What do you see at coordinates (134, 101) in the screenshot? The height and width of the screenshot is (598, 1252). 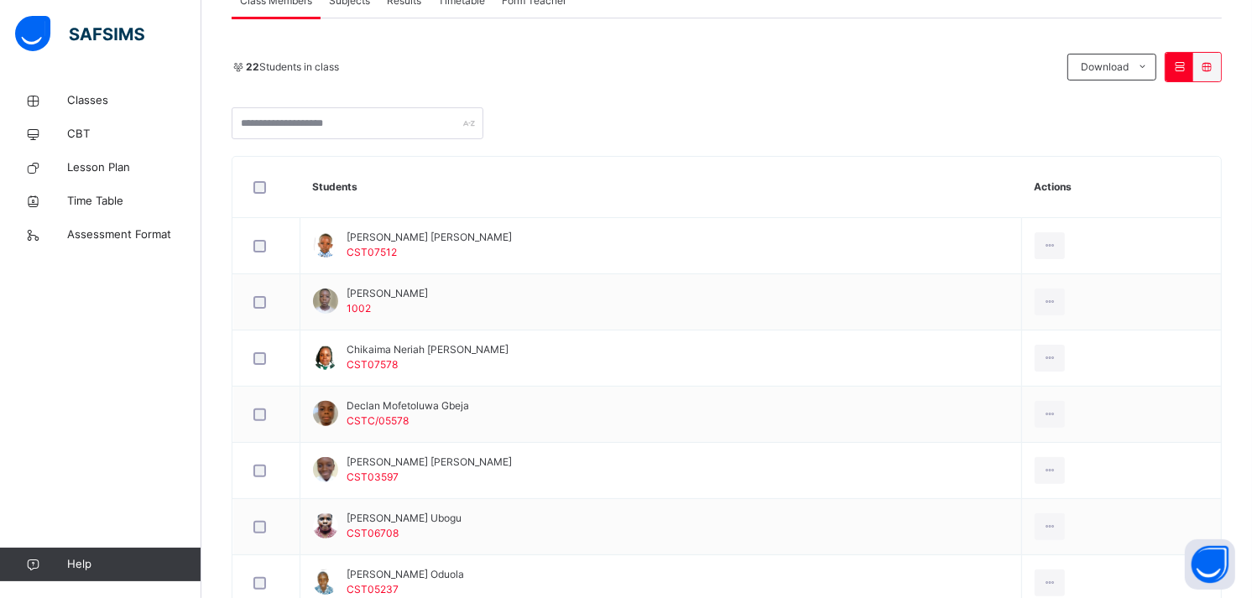 I see `span: Classes` at bounding box center [134, 101].